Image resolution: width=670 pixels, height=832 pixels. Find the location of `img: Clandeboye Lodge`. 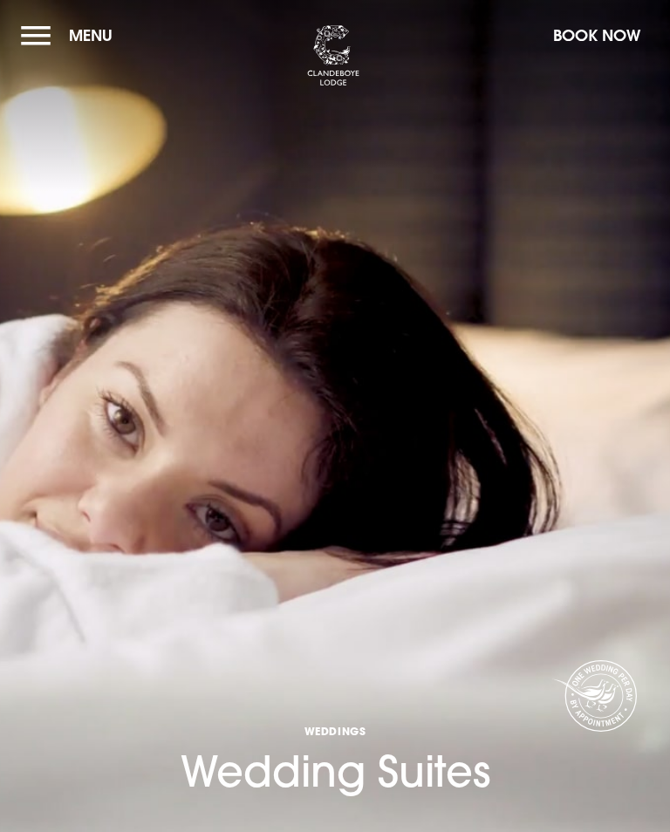

img: Clandeboye Lodge is located at coordinates (333, 56).